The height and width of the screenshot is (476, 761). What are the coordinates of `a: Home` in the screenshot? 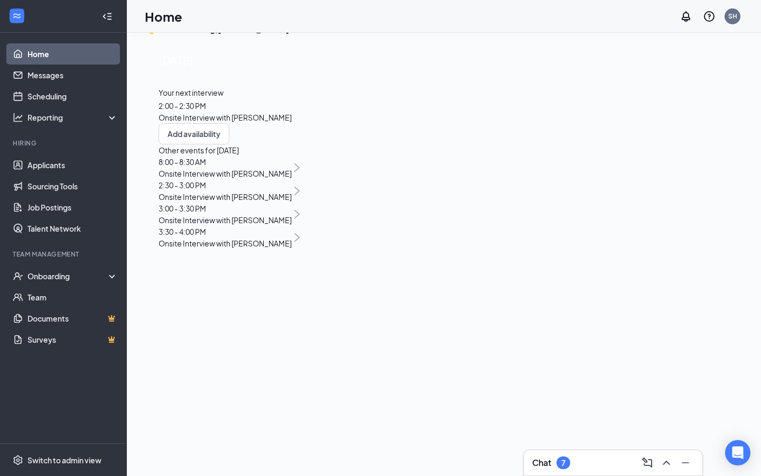 It's located at (72, 54).